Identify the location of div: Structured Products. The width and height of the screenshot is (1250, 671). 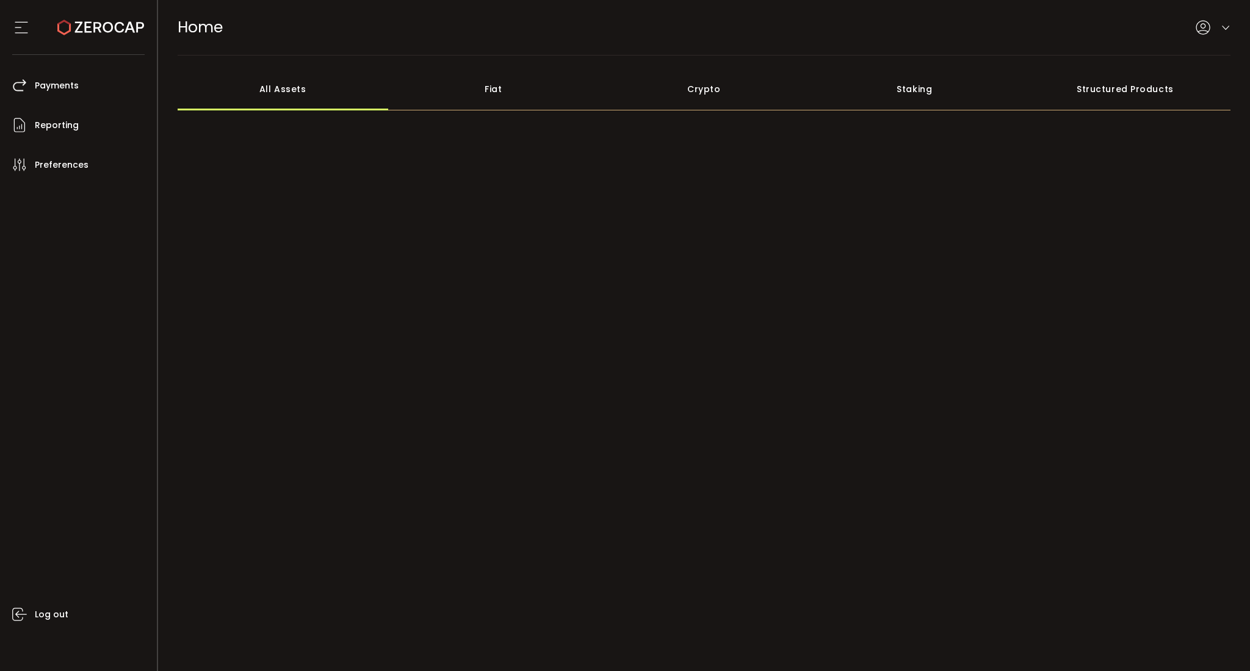
(1125, 89).